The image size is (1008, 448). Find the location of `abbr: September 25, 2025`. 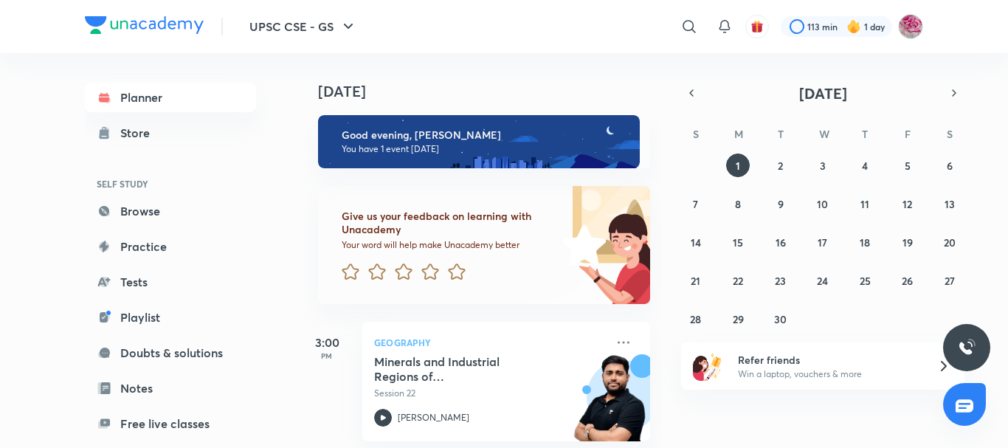

abbr: September 25, 2025 is located at coordinates (864, 280).